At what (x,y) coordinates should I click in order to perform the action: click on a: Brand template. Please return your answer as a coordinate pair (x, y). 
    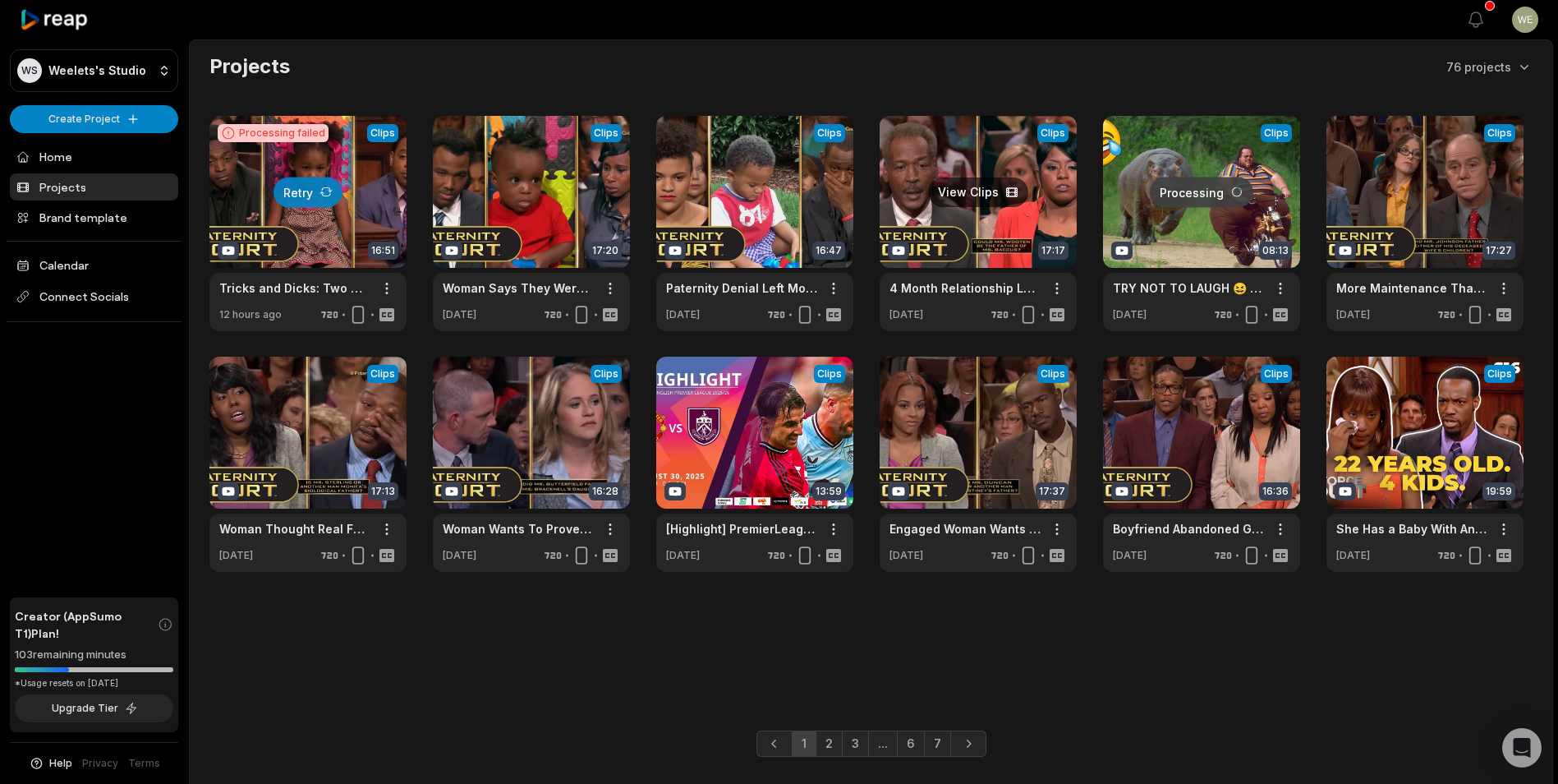
    Looking at the image, I should click on (94, 217).